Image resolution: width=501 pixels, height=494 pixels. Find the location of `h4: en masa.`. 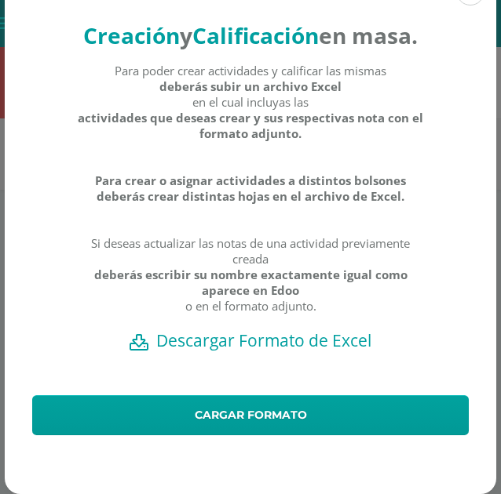

h4: en masa. is located at coordinates (250, 35).